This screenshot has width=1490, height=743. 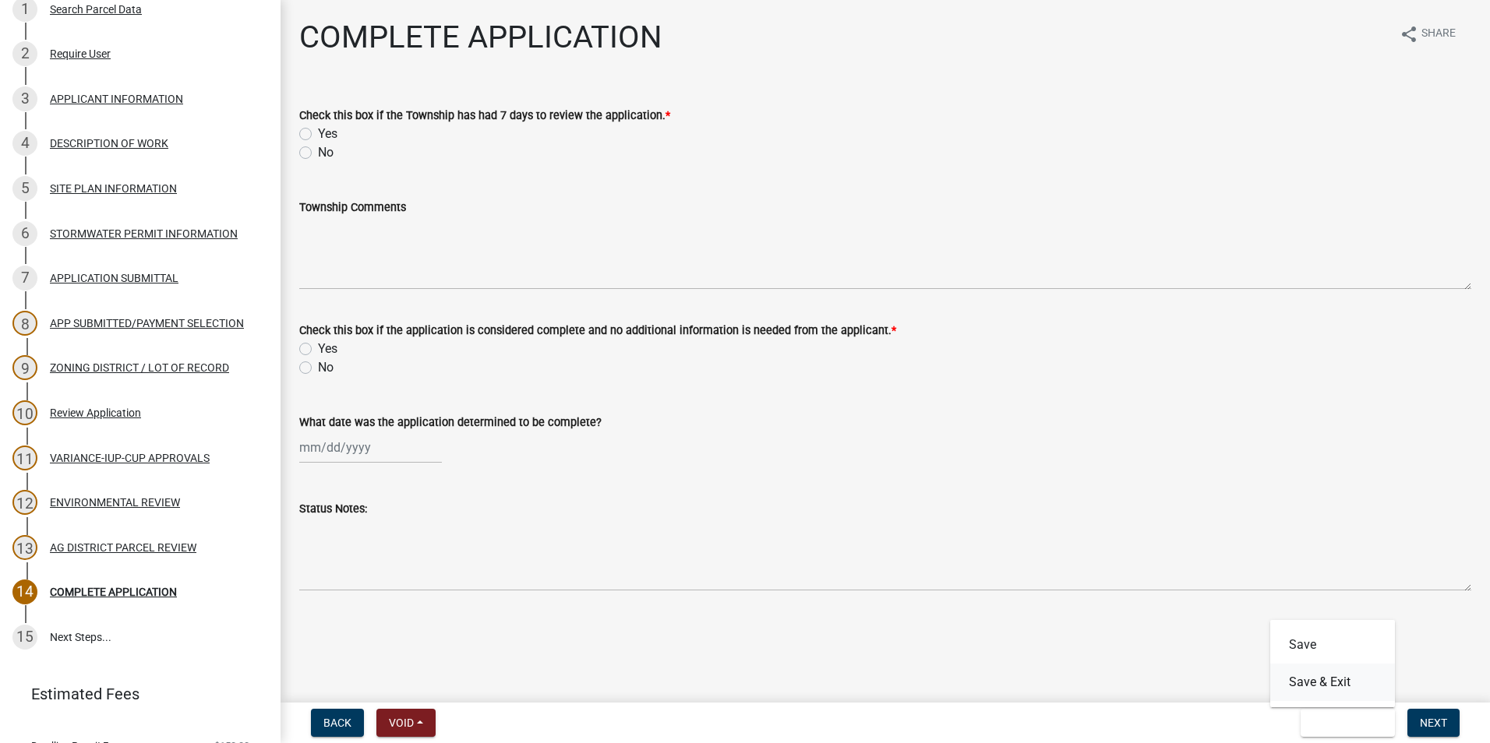 What do you see at coordinates (1343, 723) in the screenshot?
I see `span: Save & Exit` at bounding box center [1343, 723].